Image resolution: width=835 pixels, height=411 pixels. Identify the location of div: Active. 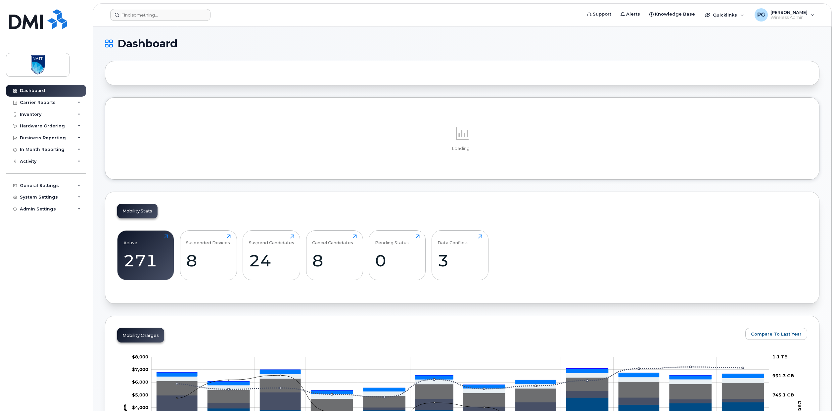
(130, 240).